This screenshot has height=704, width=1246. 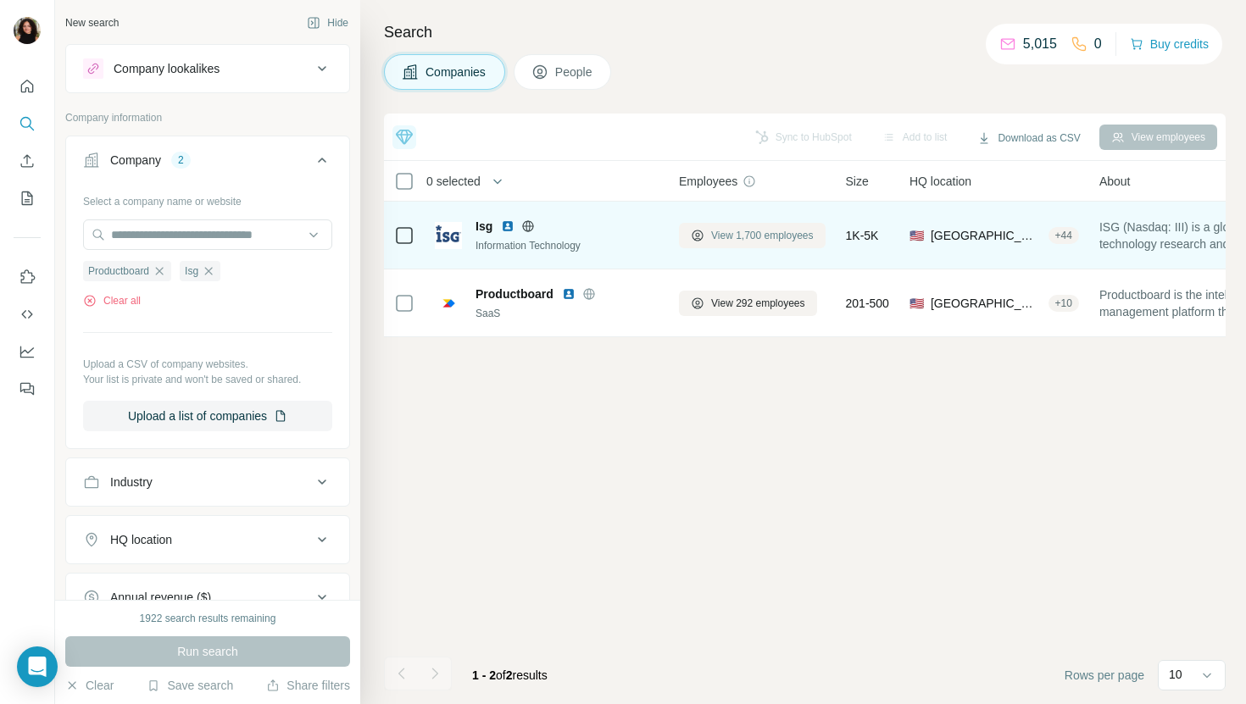 I want to click on span: Rows per page, so click(x=1104, y=676).